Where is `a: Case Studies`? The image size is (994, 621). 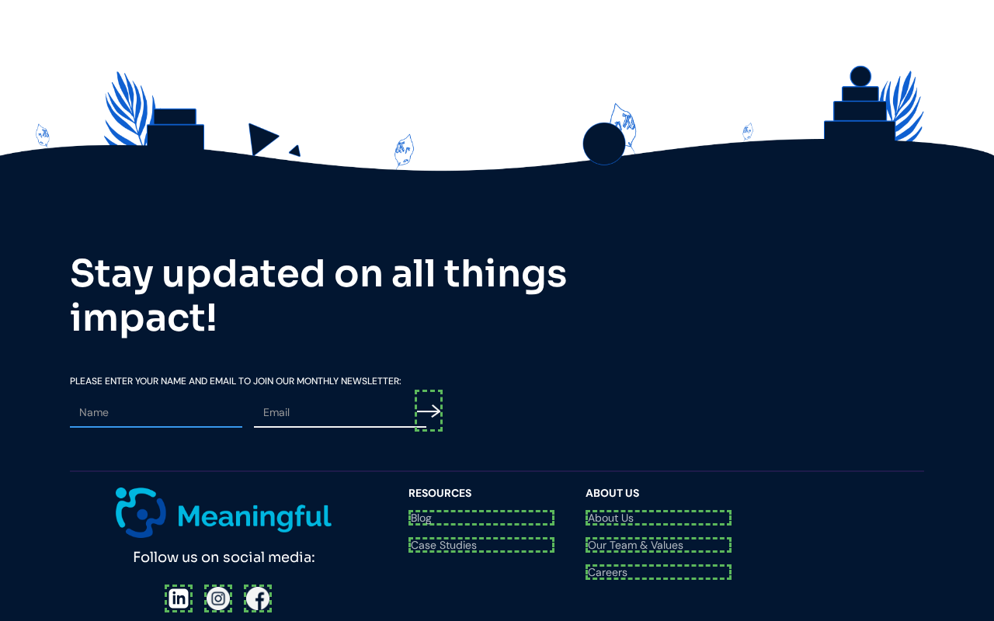
a: Case Studies is located at coordinates (481, 545).